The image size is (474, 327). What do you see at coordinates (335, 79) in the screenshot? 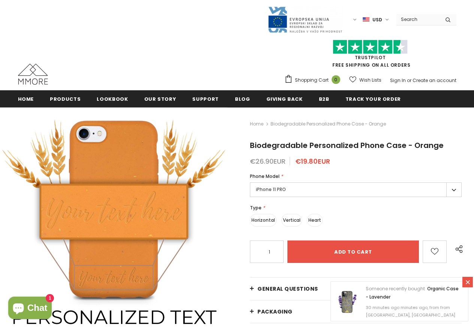
I see `span: 0` at bounding box center [335, 79].